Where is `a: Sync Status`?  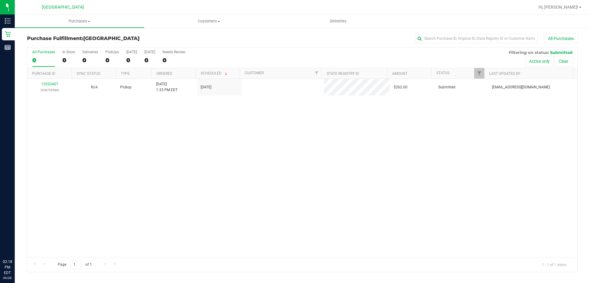 a: Sync Status is located at coordinates (88, 73).